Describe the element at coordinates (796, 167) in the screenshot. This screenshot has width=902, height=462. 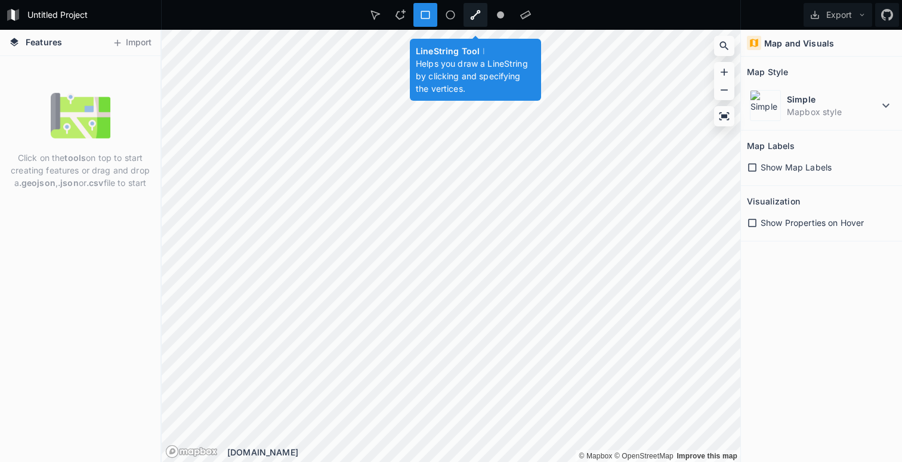
I see `span: Show Map Labels` at that location.